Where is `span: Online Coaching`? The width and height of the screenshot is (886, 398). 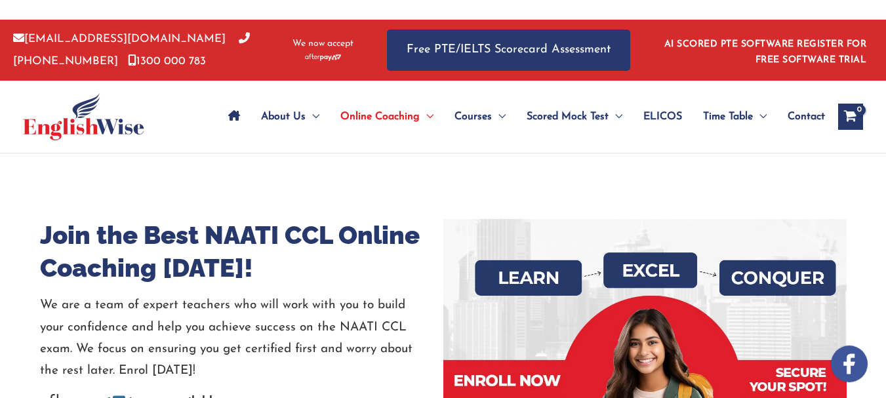
span: Online Coaching is located at coordinates (380, 117).